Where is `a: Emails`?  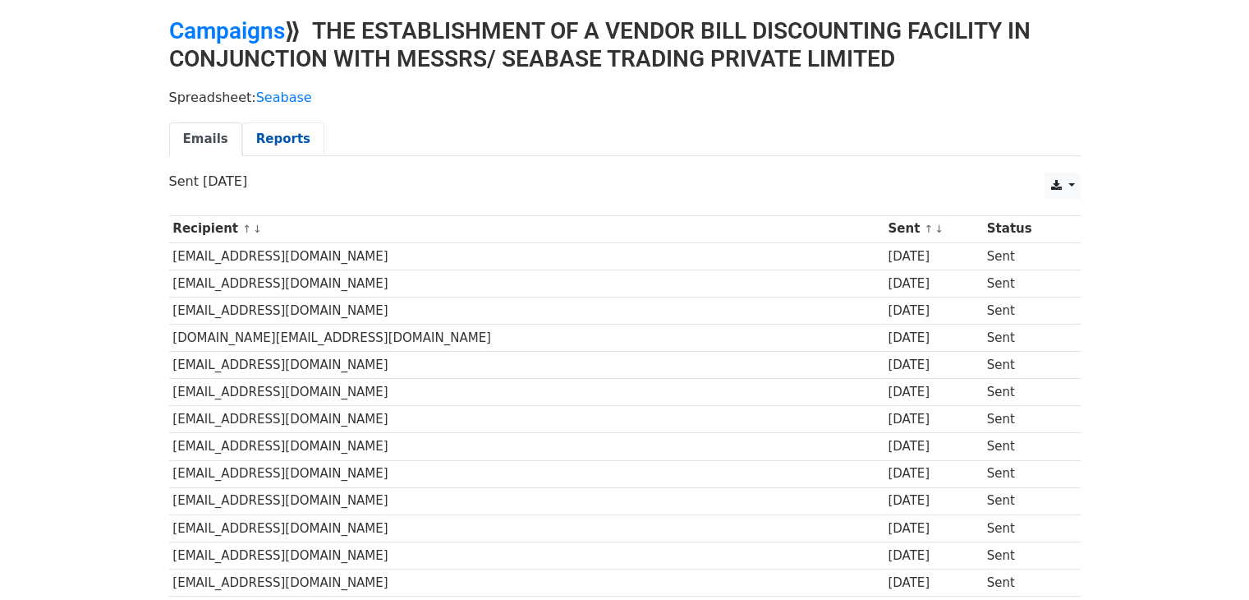
a: Emails is located at coordinates (205, 139).